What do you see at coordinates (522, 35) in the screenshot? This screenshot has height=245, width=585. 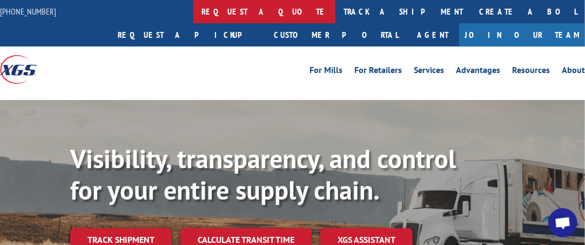 I see `a: Join Our Team` at bounding box center [522, 35].